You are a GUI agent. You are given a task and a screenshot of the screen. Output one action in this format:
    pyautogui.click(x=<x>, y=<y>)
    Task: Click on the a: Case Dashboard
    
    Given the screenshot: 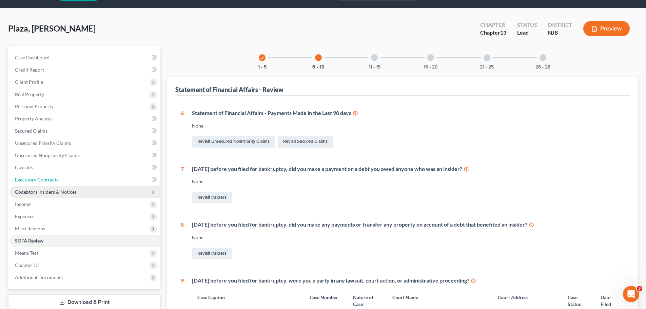 What is the action you would take?
    pyautogui.click(x=85, y=58)
    